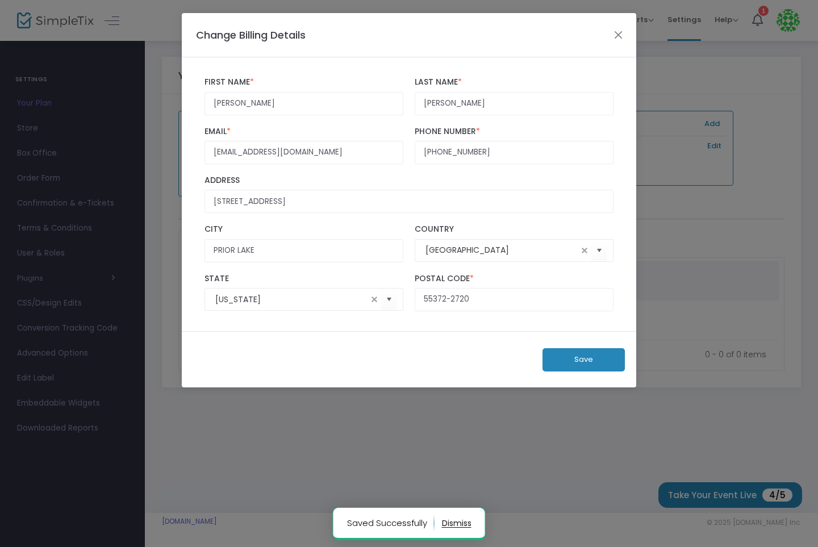 This screenshot has width=818, height=547. I want to click on input: Billing Address, so click(409, 201).